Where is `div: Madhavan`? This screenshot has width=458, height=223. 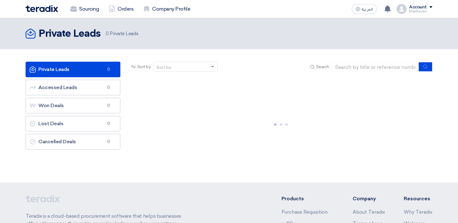
div: Madhavan is located at coordinates (421, 11).